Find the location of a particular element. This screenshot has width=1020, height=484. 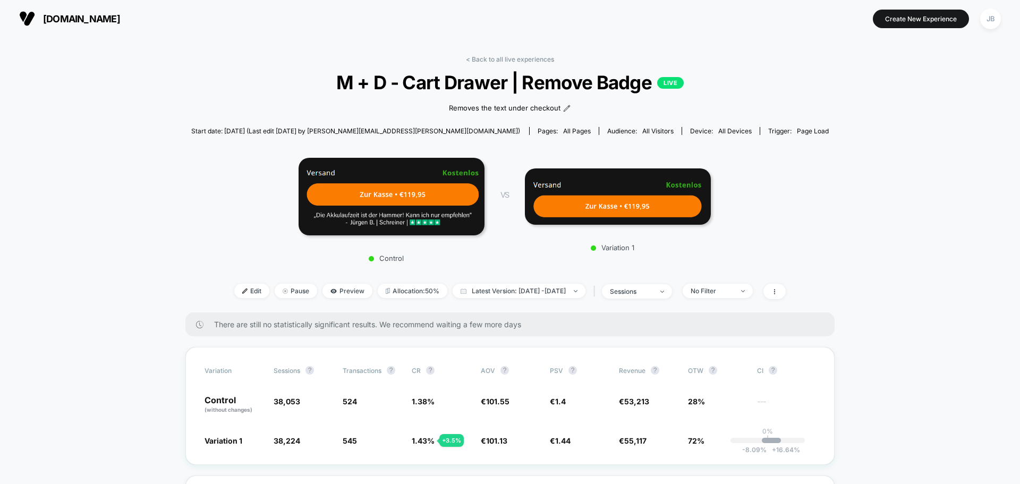

div: JB is located at coordinates (990, 19).